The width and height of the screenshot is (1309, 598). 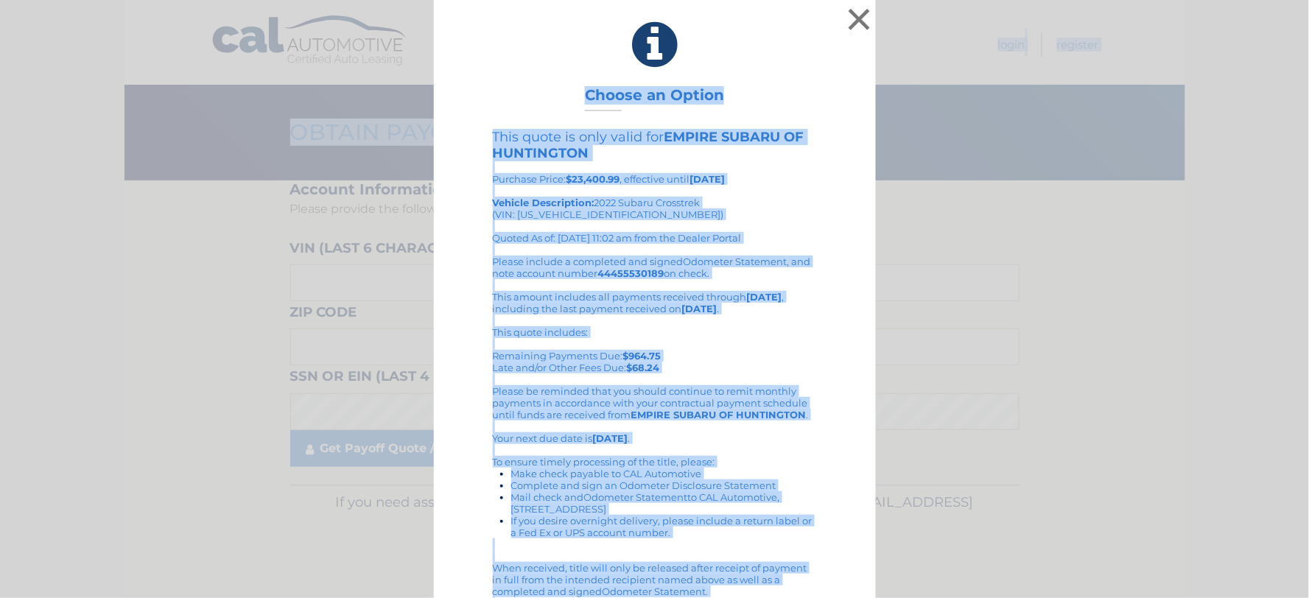 What do you see at coordinates (643, 367) in the screenshot?
I see `b: $68.24` at bounding box center [643, 367].